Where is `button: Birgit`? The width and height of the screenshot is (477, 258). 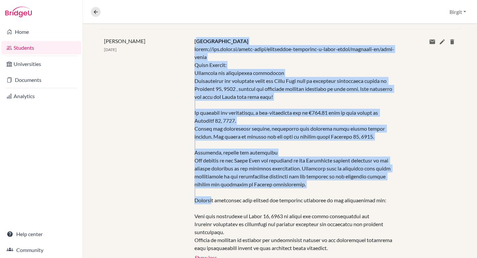 button: Birgit is located at coordinates (458, 12).